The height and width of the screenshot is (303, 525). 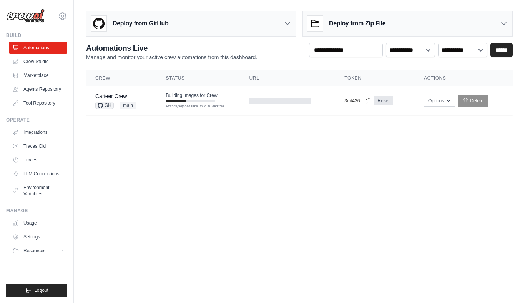 What do you see at coordinates (37, 290) in the screenshot?
I see `button: Logout` at bounding box center [37, 290].